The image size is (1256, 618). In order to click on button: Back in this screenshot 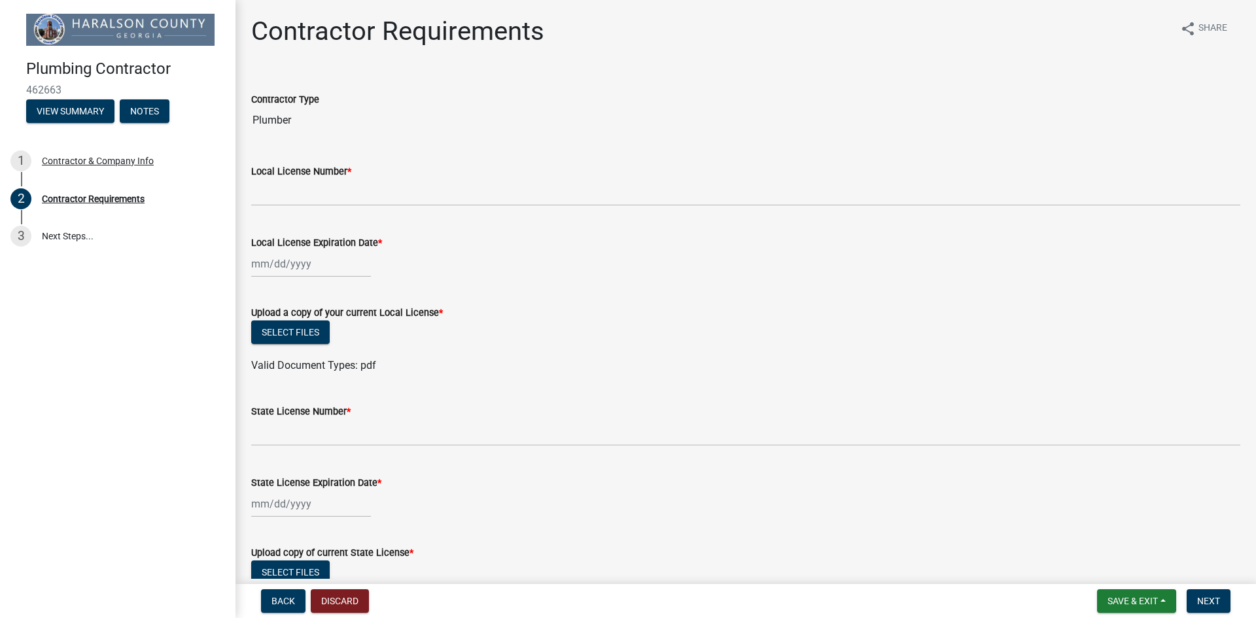, I will do `click(283, 601)`.